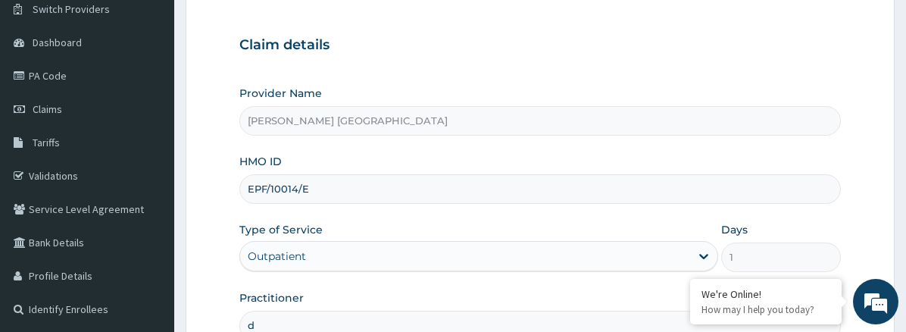 The width and height of the screenshot is (906, 332). What do you see at coordinates (734, 229) in the screenshot?
I see `label: Days` at bounding box center [734, 229].